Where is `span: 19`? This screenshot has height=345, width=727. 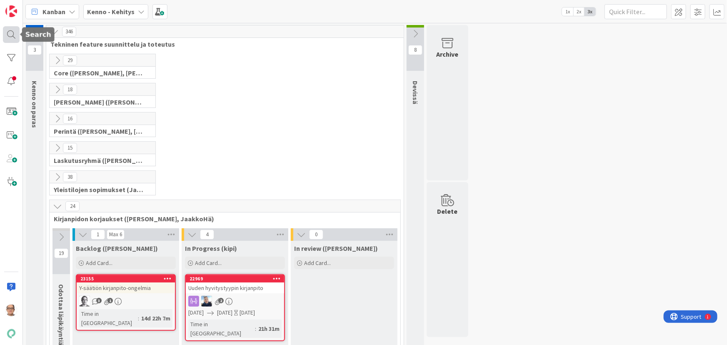 span: 19 is located at coordinates (61, 253).